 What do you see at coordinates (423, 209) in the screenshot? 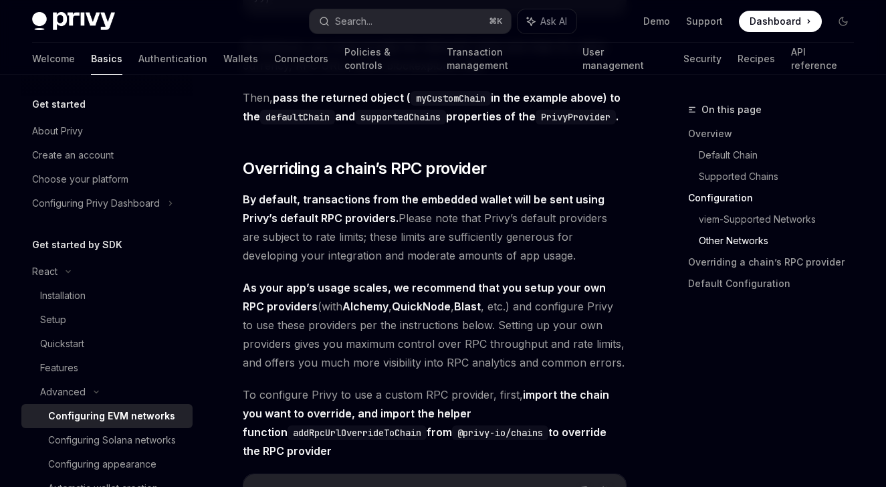
I see `strong: By default, transactions from the embedded wallet will be sent using Privy’s default RPC providers.` at bounding box center [423, 209].